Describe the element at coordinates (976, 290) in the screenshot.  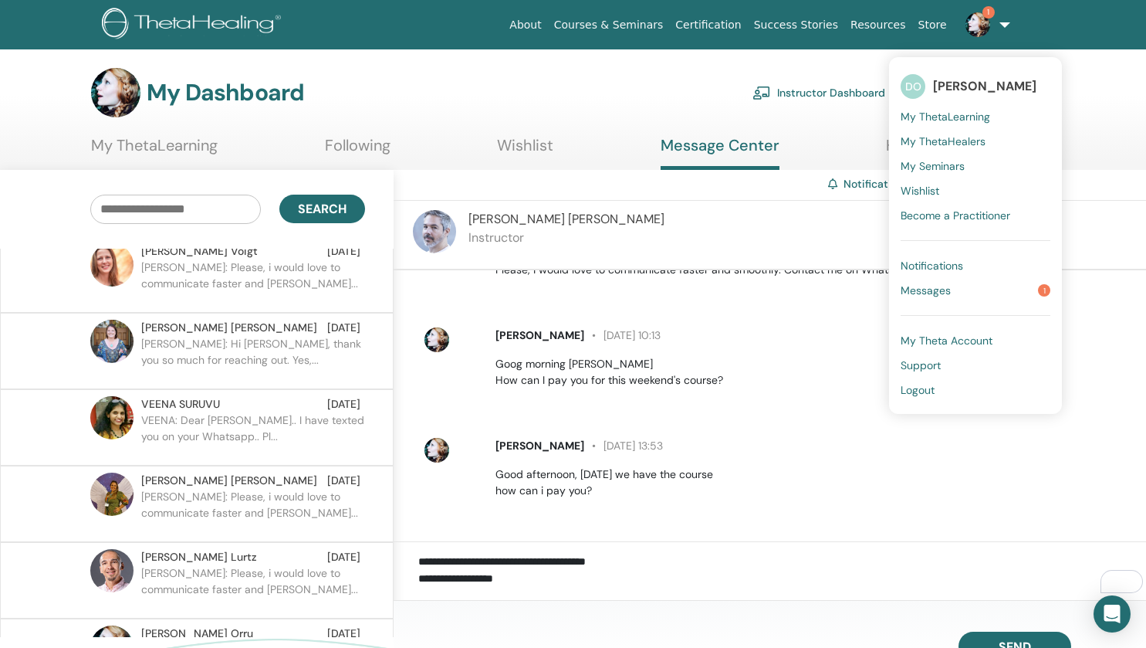
I see `a: Messages1` at that location.